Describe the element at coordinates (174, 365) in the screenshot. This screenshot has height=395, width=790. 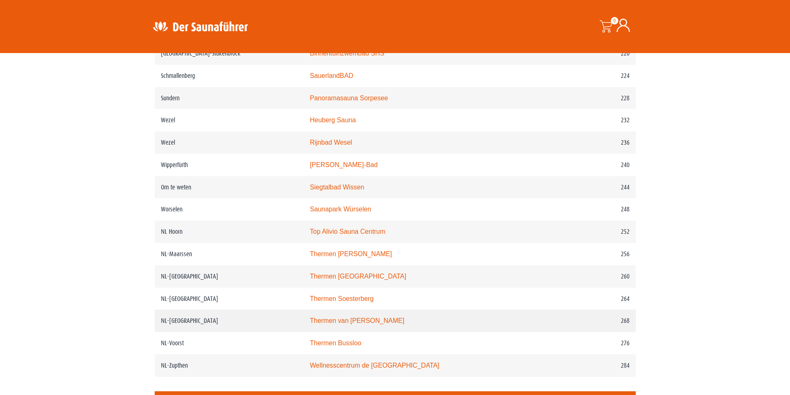
I see `font: NL-Zupthen` at that location.